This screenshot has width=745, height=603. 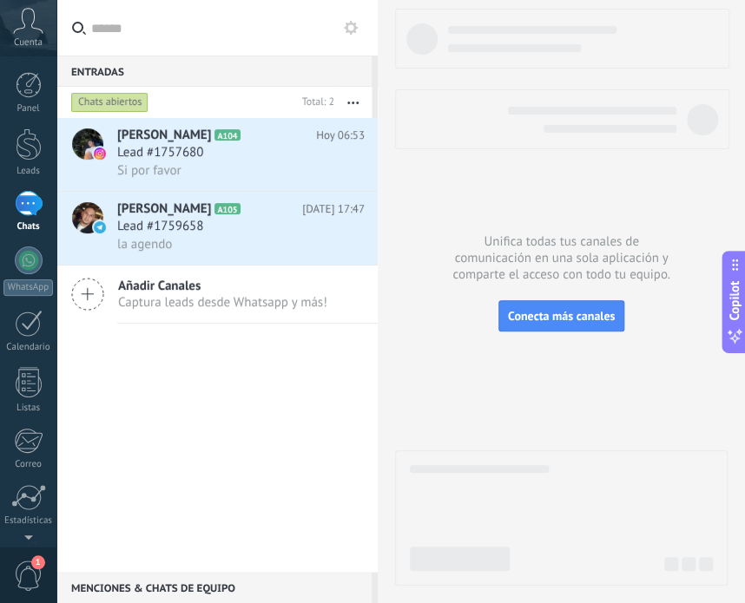 What do you see at coordinates (29, 408) in the screenshot?
I see `div: Listas` at bounding box center [29, 408].